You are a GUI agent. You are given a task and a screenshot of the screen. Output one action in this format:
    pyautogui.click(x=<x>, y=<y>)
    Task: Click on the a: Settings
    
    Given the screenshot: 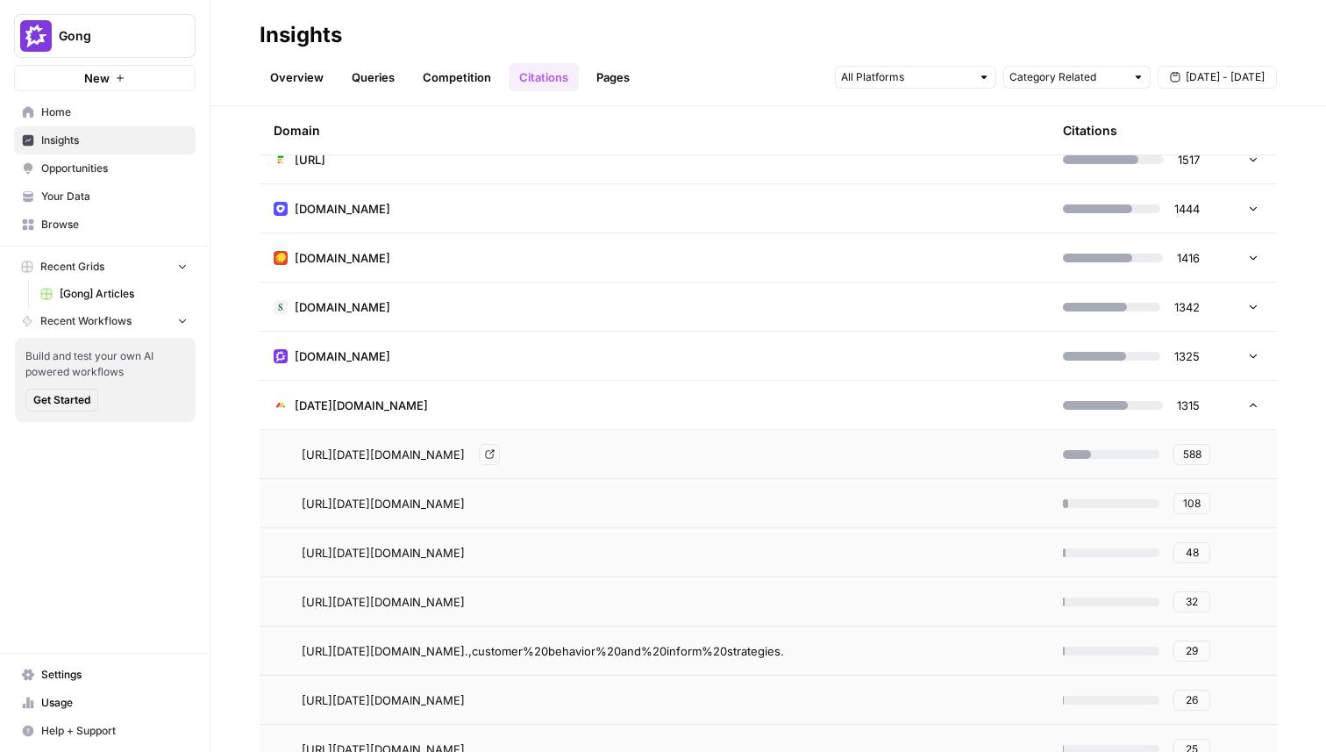 What is the action you would take?
    pyautogui.click(x=104, y=674)
    